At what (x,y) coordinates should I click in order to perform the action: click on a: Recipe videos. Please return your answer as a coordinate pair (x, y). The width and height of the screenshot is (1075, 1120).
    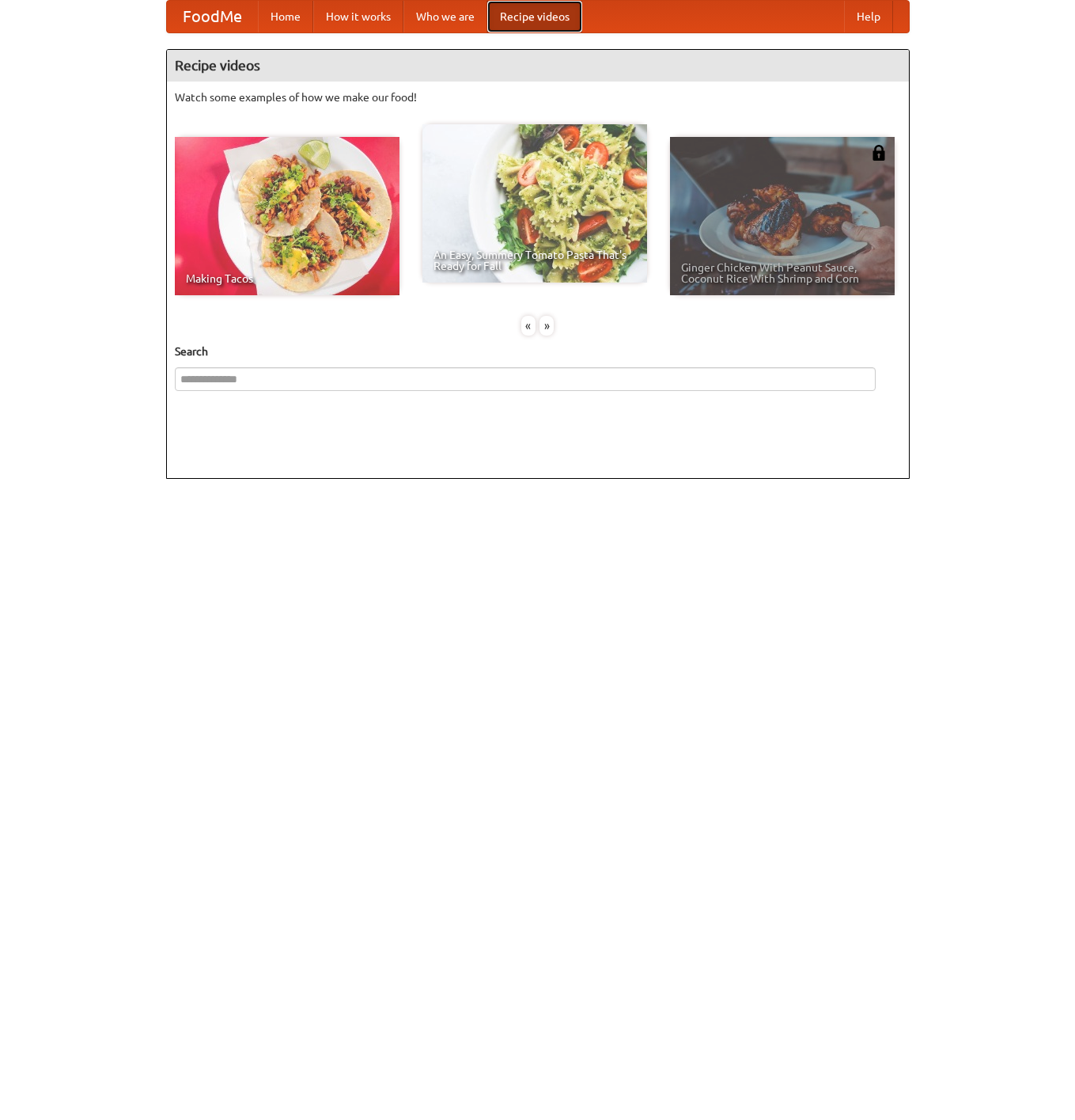
    Looking at the image, I should click on (534, 17).